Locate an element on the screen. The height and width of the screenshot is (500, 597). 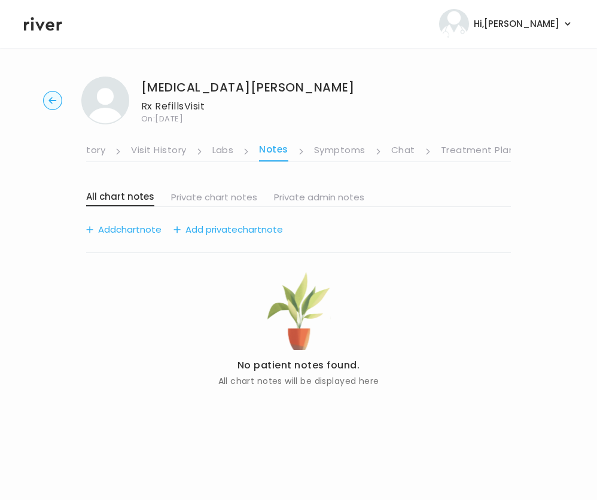
button: All chart notes is located at coordinates (120, 197).